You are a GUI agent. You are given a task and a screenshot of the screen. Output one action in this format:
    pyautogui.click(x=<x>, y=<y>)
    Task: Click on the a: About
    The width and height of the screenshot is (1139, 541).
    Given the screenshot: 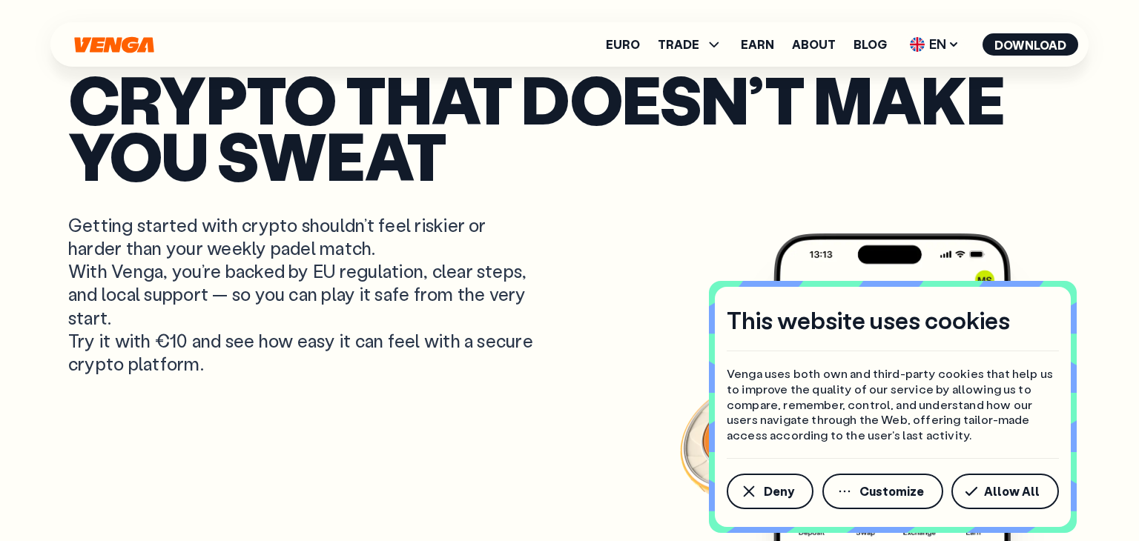 What is the action you would take?
    pyautogui.click(x=814, y=44)
    